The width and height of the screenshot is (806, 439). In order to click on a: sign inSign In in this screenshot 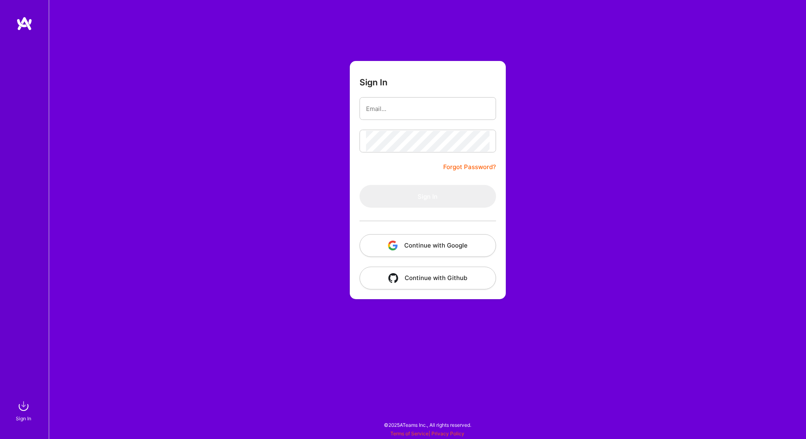, I will do `click(24, 410)`.